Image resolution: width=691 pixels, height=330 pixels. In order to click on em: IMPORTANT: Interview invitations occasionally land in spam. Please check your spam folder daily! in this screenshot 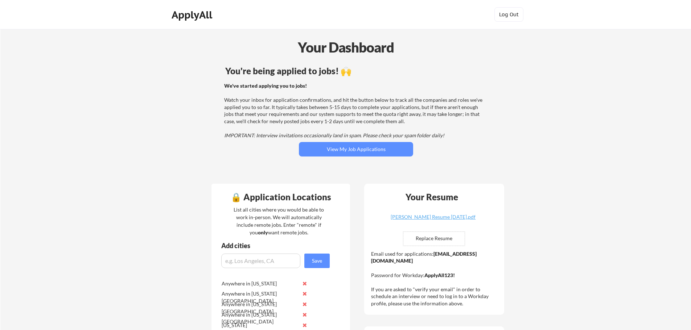, I will do `click(334, 135)`.